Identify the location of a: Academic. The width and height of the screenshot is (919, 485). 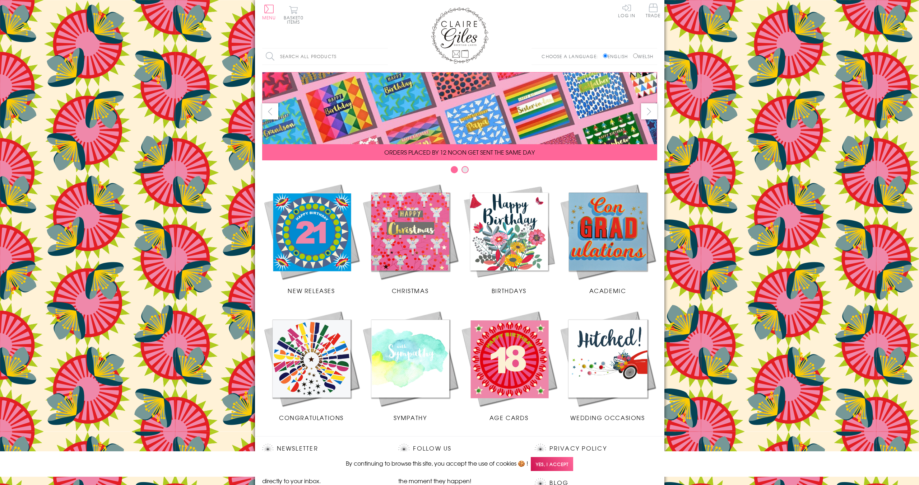
(607, 239).